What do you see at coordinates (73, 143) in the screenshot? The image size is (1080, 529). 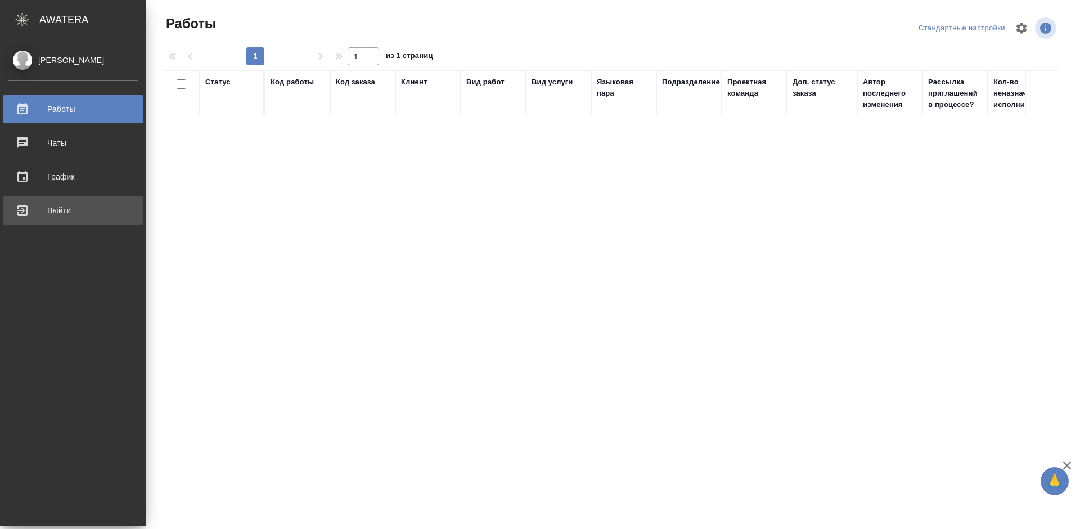 I see `div: Чаты` at bounding box center [73, 143].